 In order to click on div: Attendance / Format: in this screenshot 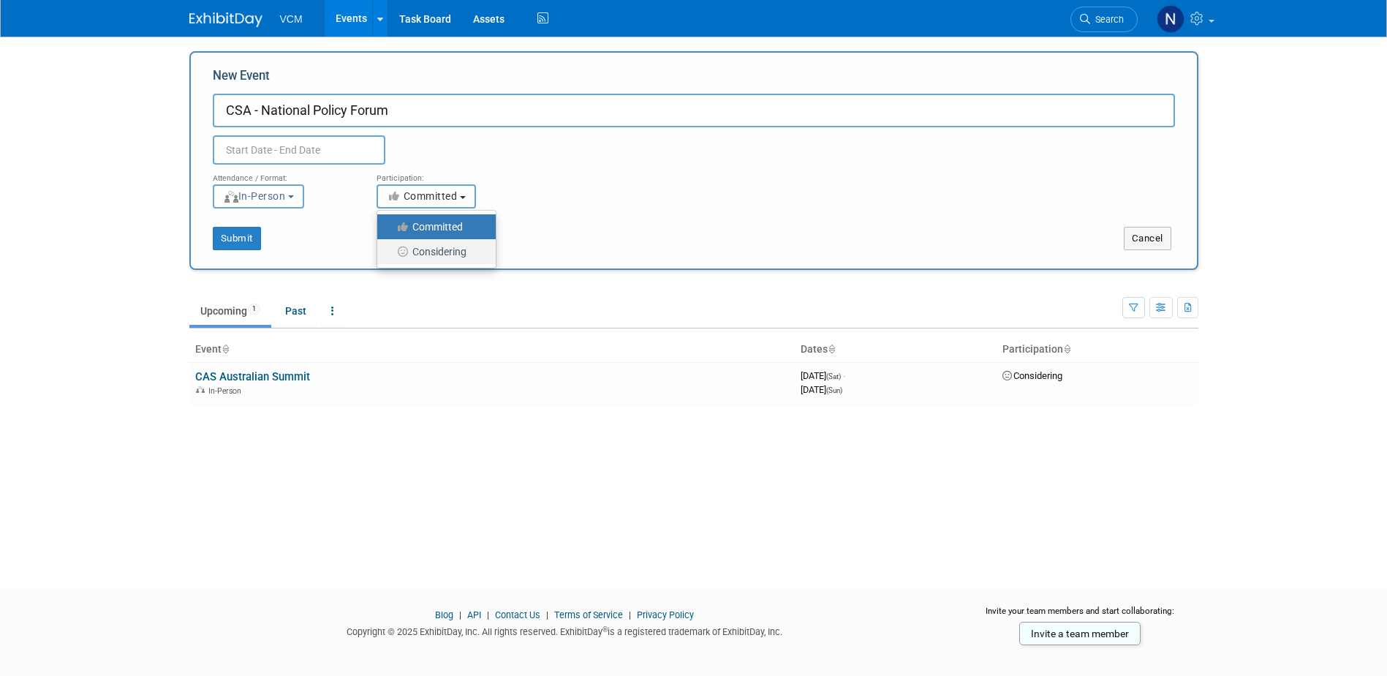, I will do `click(284, 174)`.